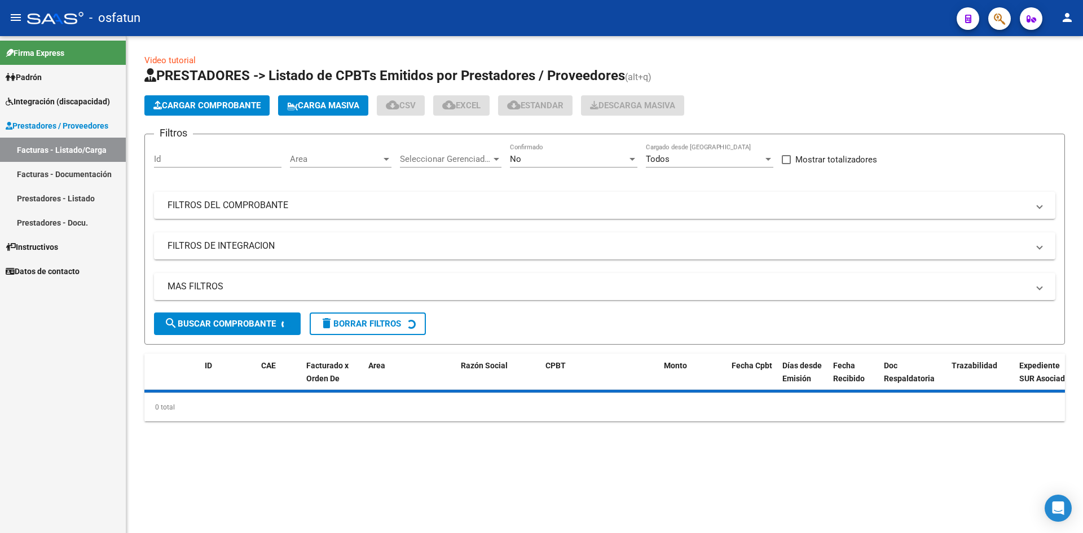  I want to click on span: Días desde Emisión, so click(802, 372).